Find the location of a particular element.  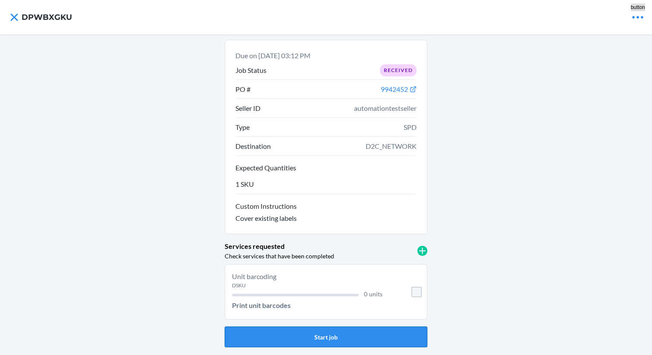

p: Destination is located at coordinates (253, 146).